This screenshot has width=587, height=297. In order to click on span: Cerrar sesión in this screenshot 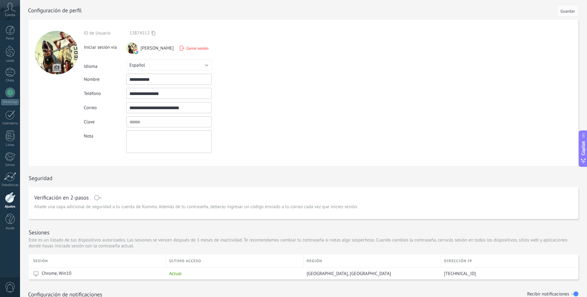, I will do `click(198, 48)`.